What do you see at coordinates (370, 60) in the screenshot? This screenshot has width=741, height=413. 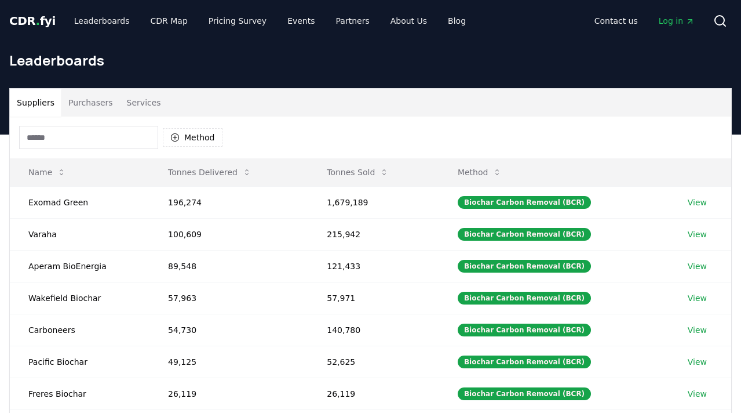 I see `h1: Leaderboards` at bounding box center [370, 60].